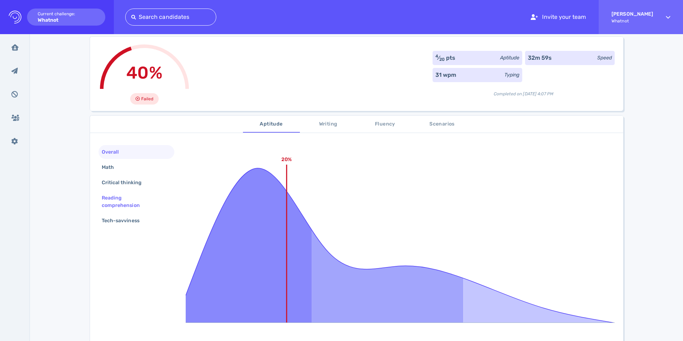  Describe the element at coordinates (437, 56) in the screenshot. I see `sup: 4` at that location.